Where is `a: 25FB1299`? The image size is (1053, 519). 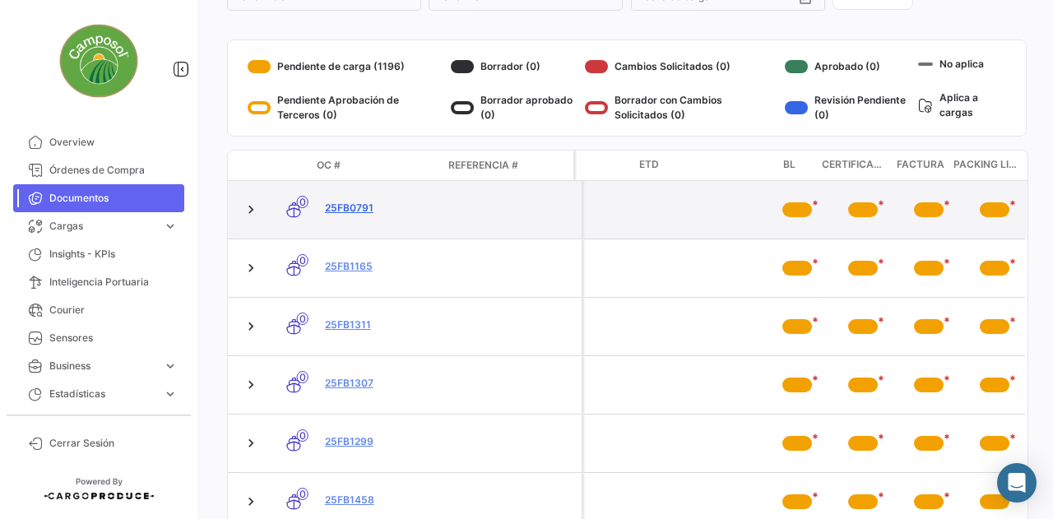 a: 25FB1299 is located at coordinates (384, 442).